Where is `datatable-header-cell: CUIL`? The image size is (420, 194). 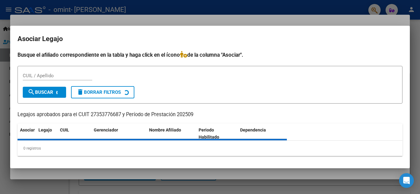
datatable-header-cell: CUIL is located at coordinates (74, 134).